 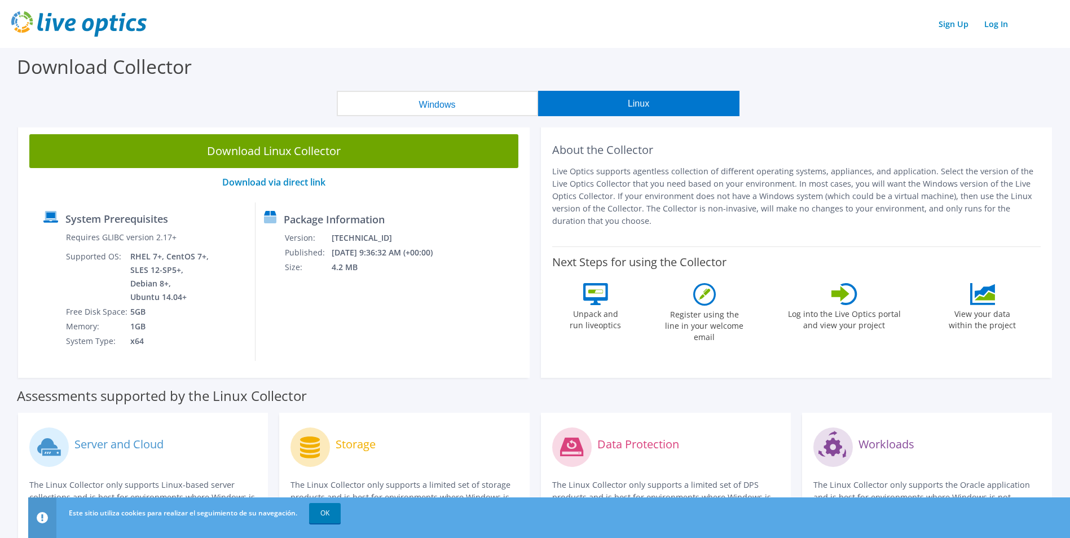 I want to click on p: The Linux Collector only supports a limited set of DPS products and is best for environments wher..., so click(x=666, y=498).